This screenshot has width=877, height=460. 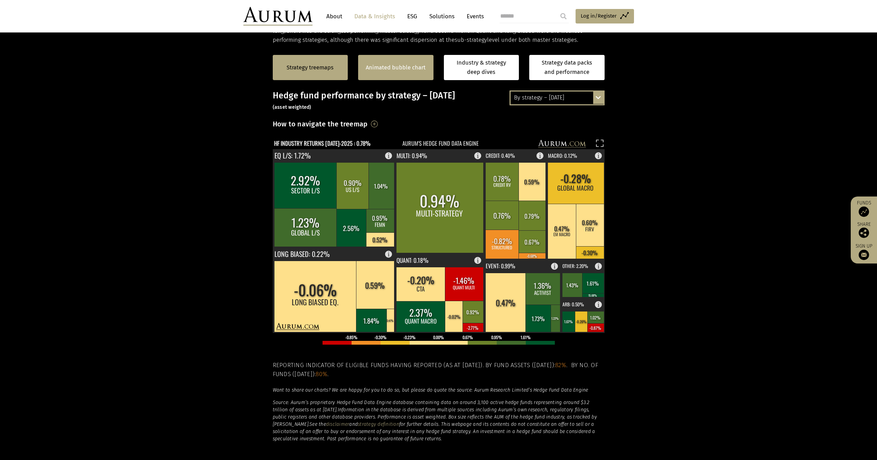 What do you see at coordinates (864, 252) in the screenshot?
I see `a: Sign up` at bounding box center [864, 252].